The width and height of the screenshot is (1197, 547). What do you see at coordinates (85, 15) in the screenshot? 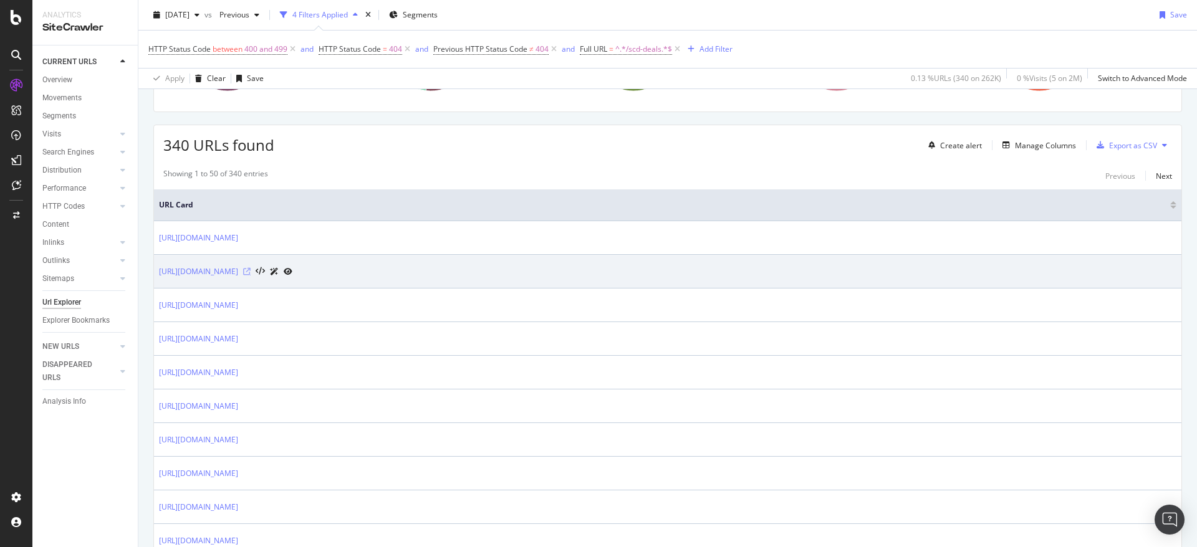
I see `div: Analytics` at bounding box center [85, 15].